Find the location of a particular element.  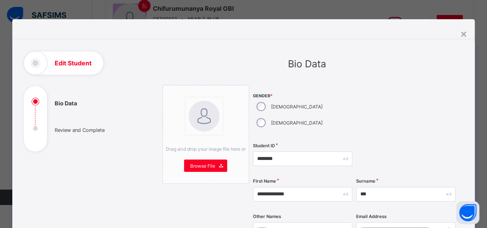

label: Other Names is located at coordinates (267, 217).